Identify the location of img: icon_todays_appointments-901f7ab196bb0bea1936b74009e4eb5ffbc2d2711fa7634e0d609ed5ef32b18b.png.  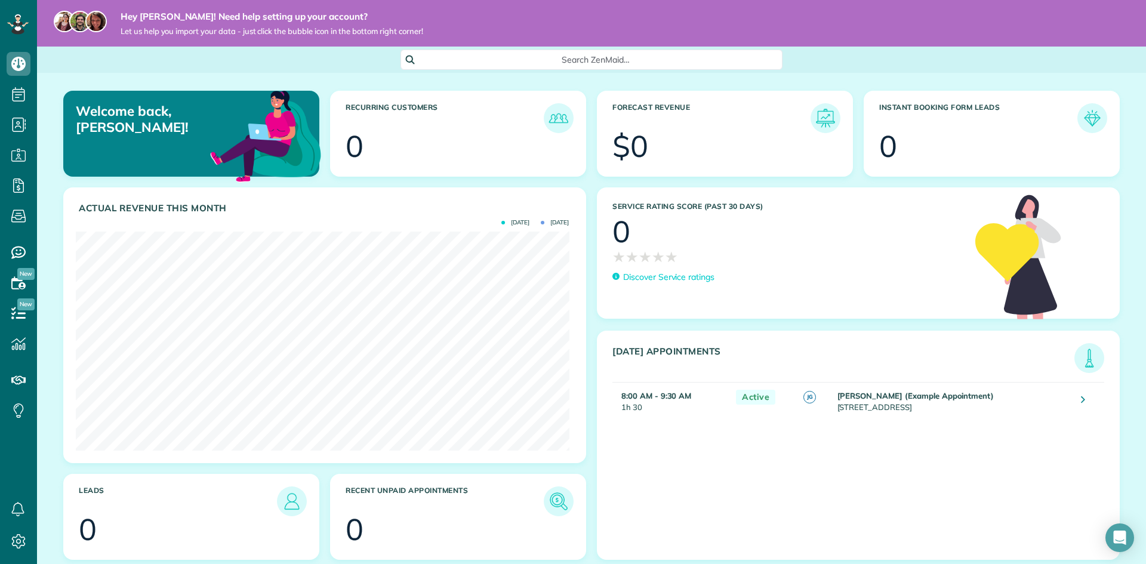
(1089, 358).